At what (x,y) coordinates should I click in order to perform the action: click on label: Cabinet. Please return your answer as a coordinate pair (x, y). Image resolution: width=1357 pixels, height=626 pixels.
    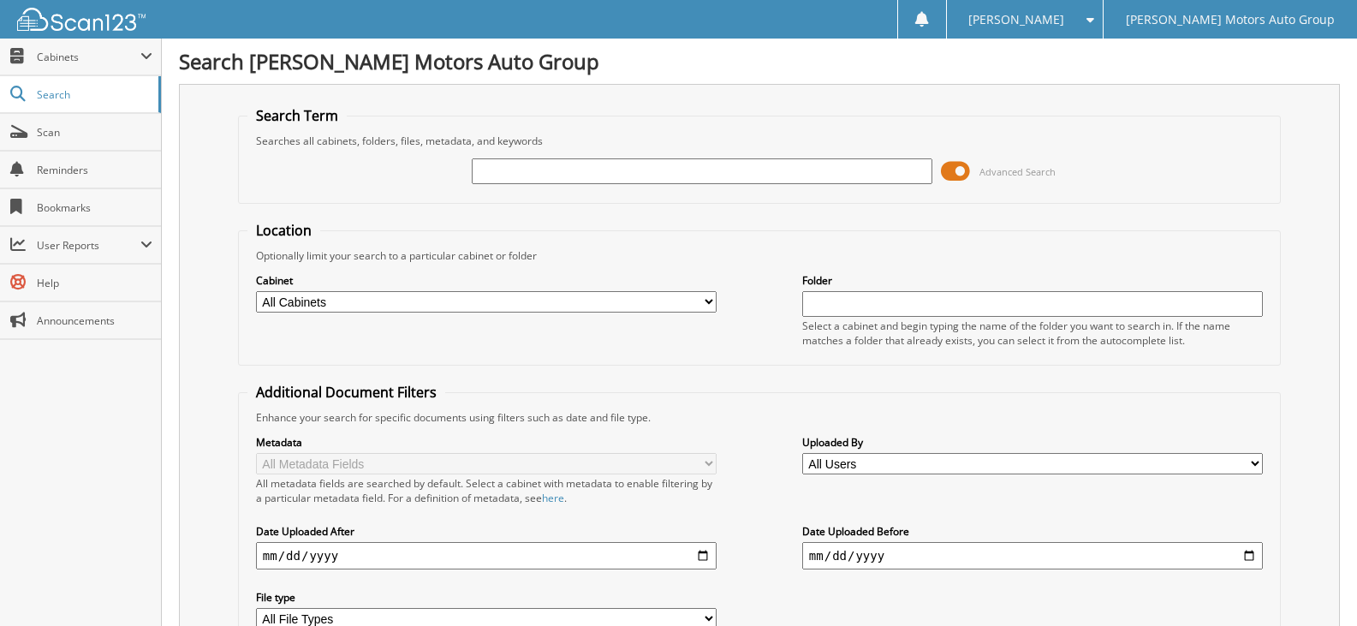
    Looking at the image, I should click on (486, 280).